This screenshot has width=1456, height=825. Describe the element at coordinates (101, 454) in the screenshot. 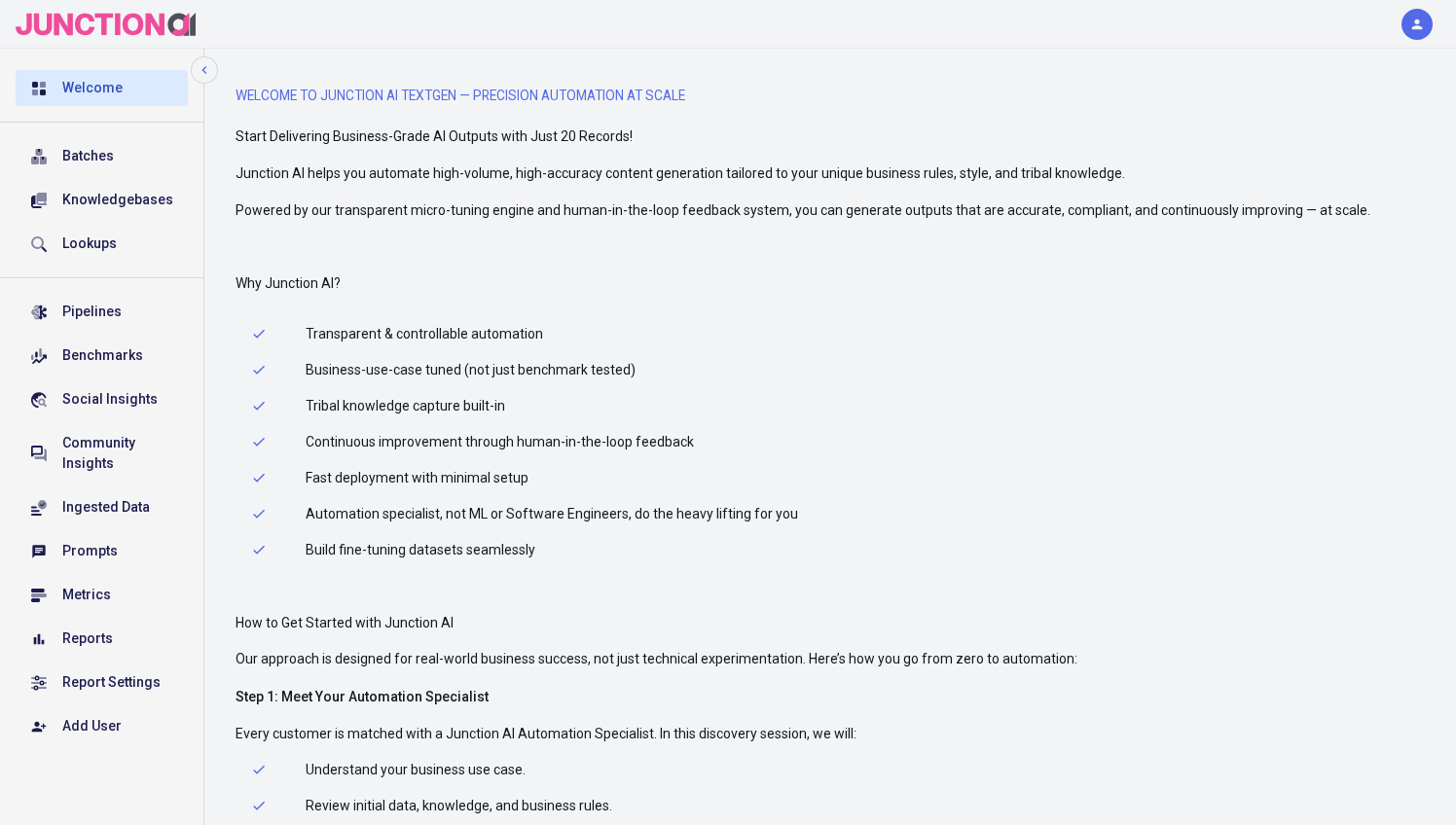

I see `a: Community Insights` at that location.